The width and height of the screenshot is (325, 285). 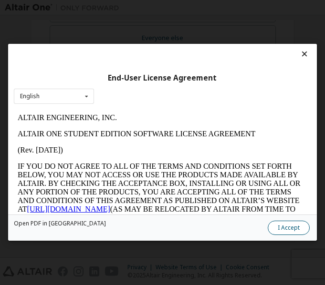 What do you see at coordinates (162, 78) in the screenshot?
I see `div: End-User License Agreement` at bounding box center [162, 78].